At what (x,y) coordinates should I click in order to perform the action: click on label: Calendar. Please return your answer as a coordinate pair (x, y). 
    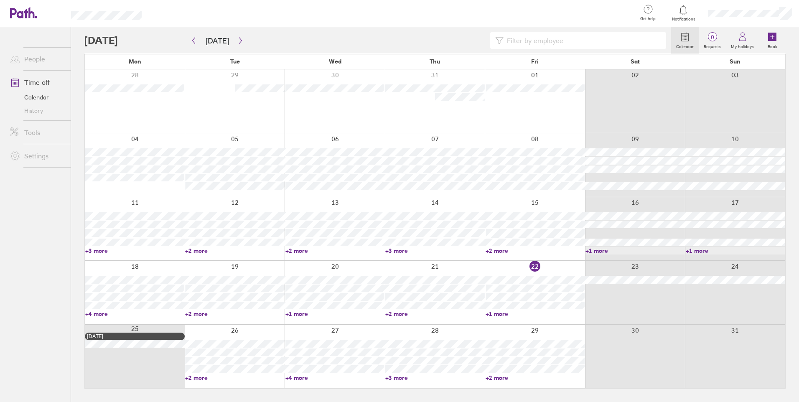
    Looking at the image, I should click on (685, 46).